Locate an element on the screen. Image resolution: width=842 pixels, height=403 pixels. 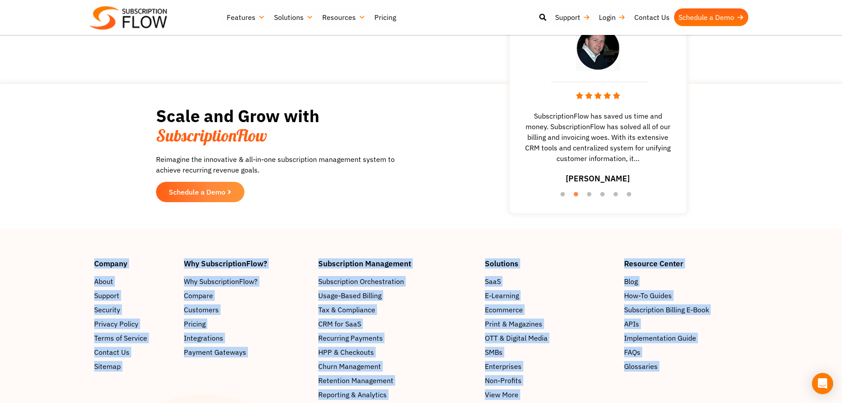
span: Enterprises is located at coordinates (503, 366).